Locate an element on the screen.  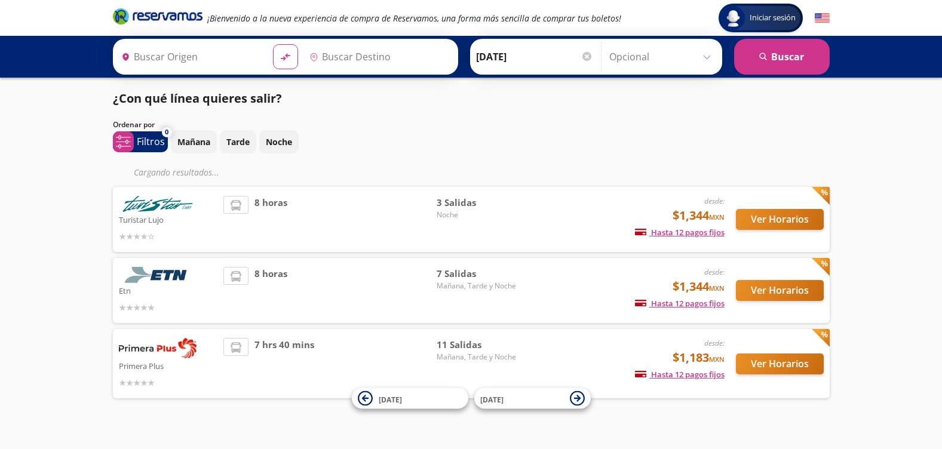
p: Noche is located at coordinates (279, 142).